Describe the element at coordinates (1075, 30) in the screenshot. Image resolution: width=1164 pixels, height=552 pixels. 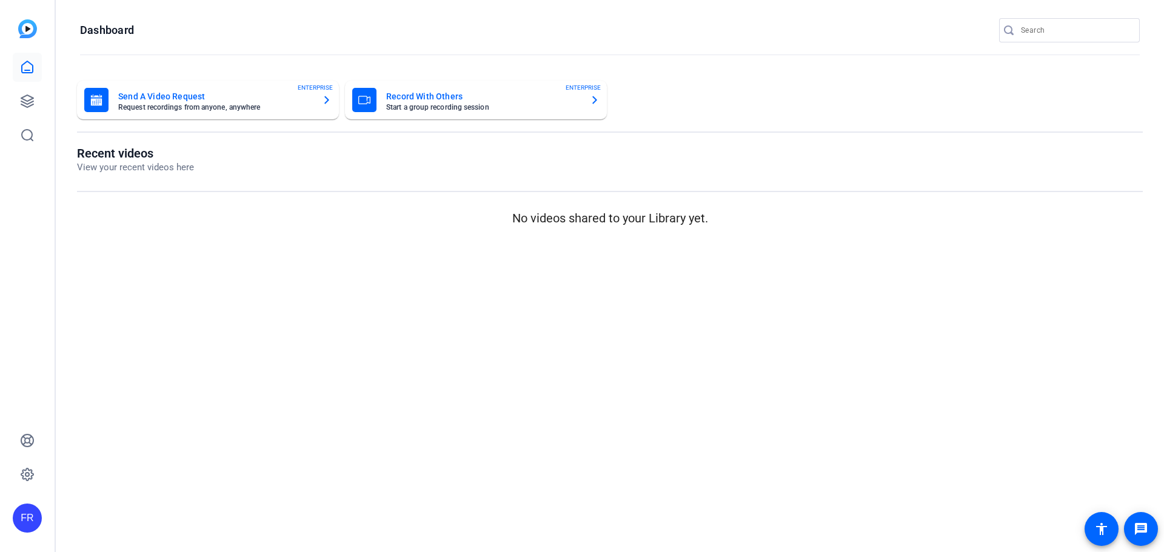
I see `input: Search` at that location.